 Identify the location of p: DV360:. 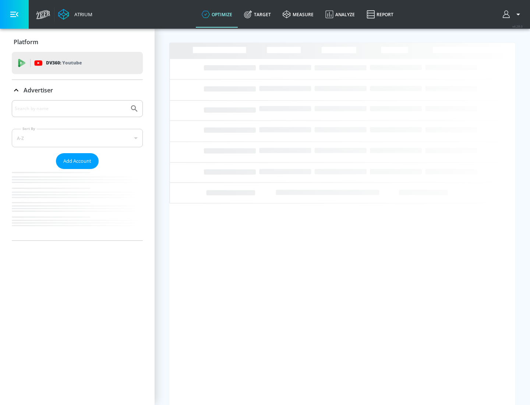
(64, 63).